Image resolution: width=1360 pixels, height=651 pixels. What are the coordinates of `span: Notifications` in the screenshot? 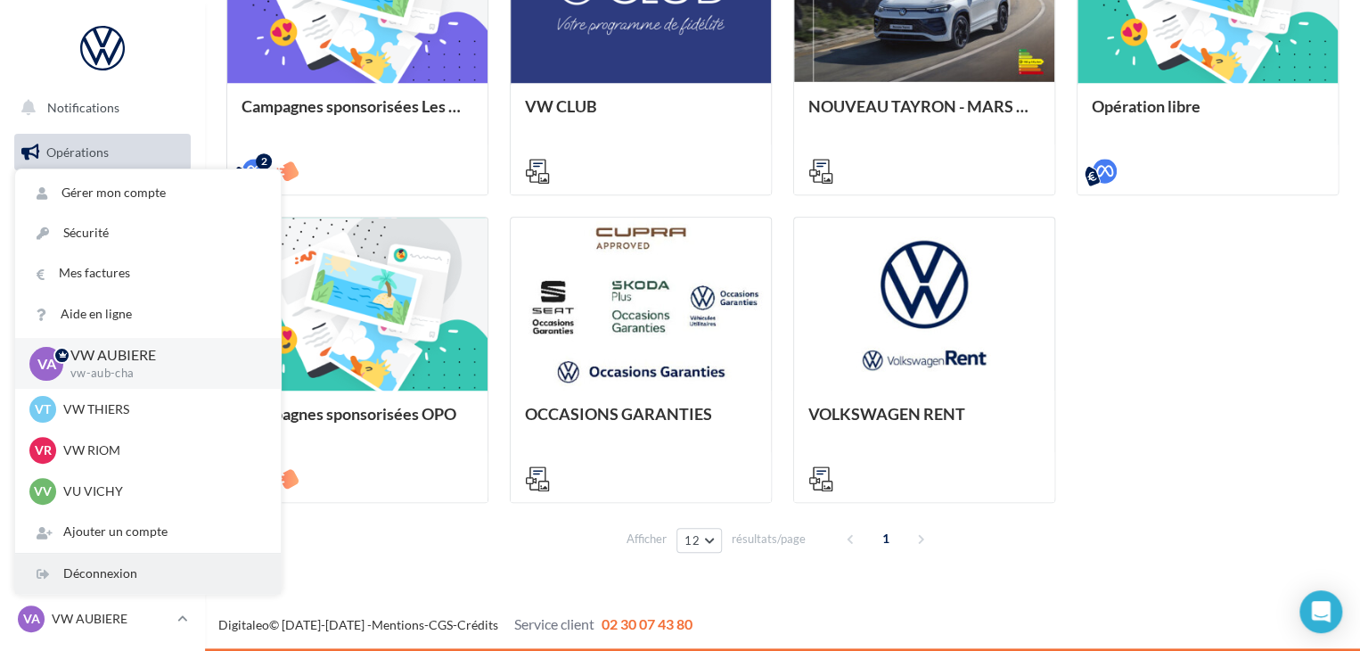 It's located at (83, 107).